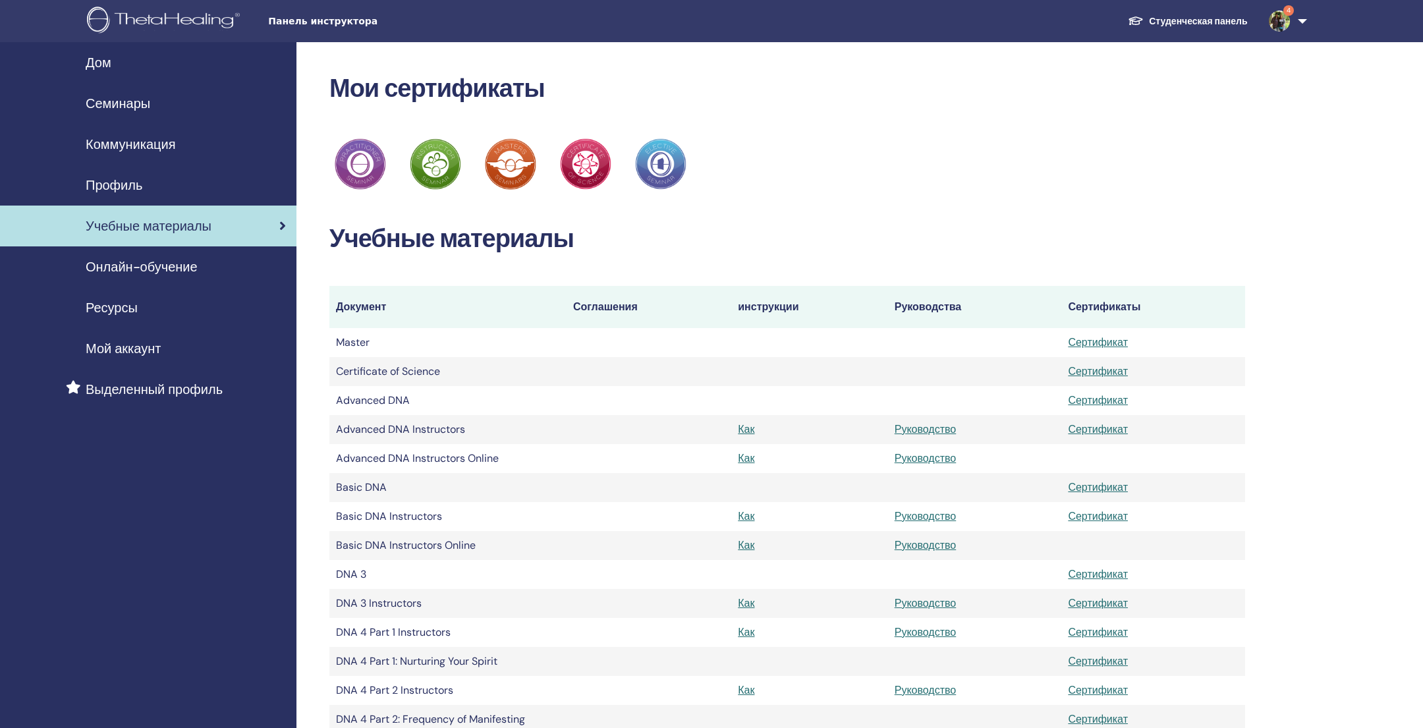 The width and height of the screenshot is (1423, 728). I want to click on td: DNA 3 Instructors, so click(448, 603).